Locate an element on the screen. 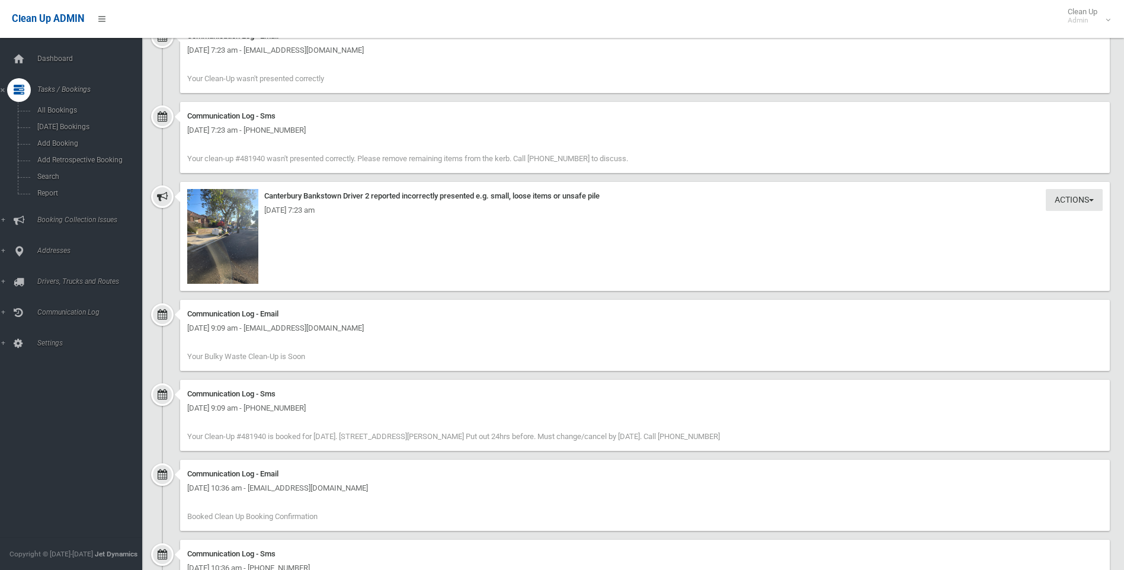 The width and height of the screenshot is (1124, 570). span: Settings is located at coordinates (92, 343).